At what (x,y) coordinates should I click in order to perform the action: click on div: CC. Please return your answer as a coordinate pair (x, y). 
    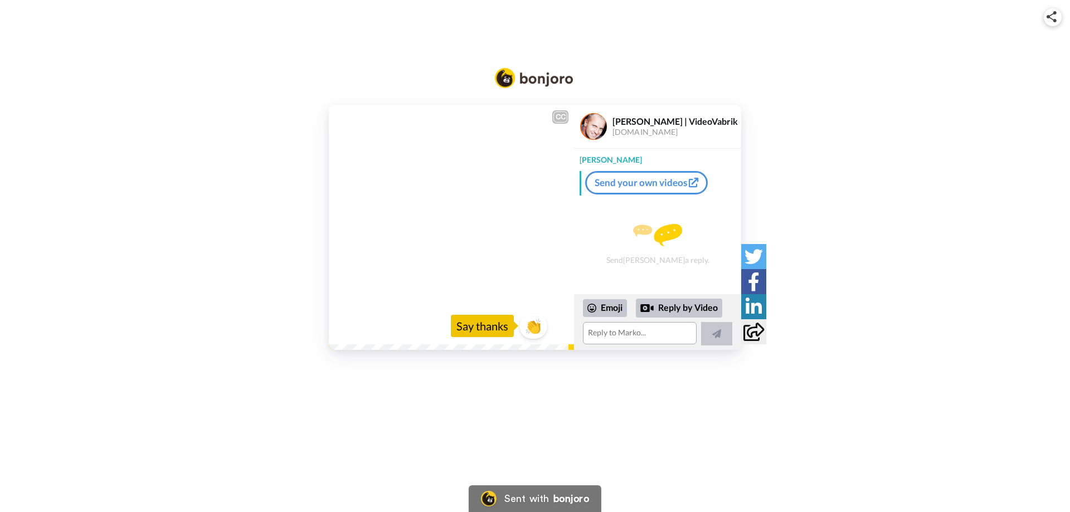
    Looking at the image, I should click on (560, 117).